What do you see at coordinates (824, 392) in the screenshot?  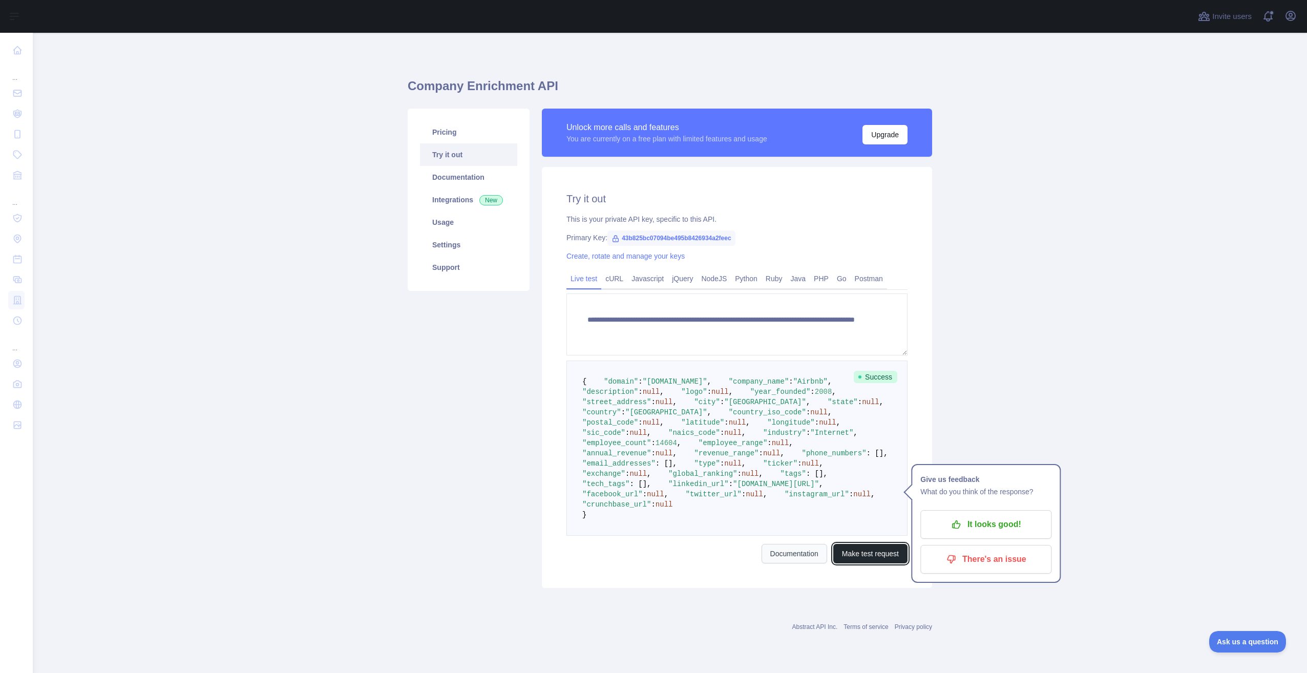 I see `span: 2008` at bounding box center [824, 392].